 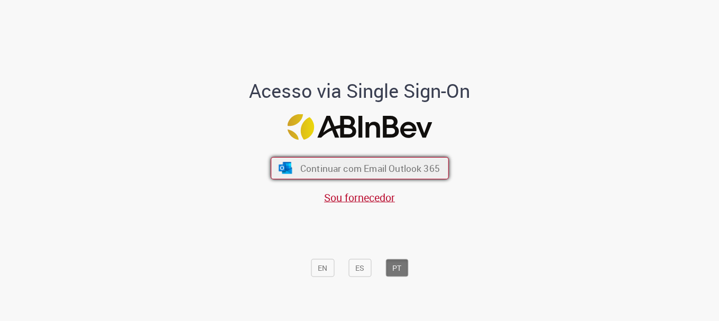 What do you see at coordinates (397, 268) in the screenshot?
I see `button: PT` at bounding box center [397, 268].